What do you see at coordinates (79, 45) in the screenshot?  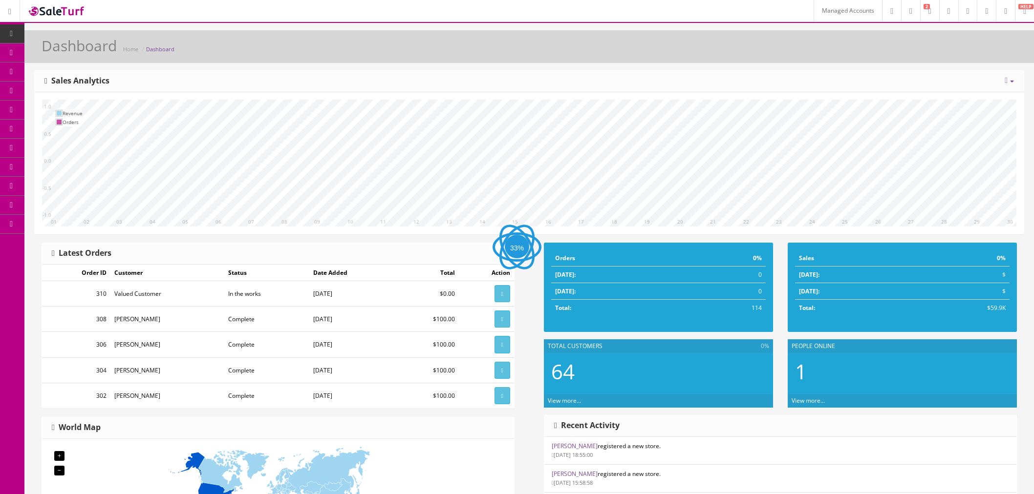 I see `h1: Dashboard` at bounding box center [79, 45].